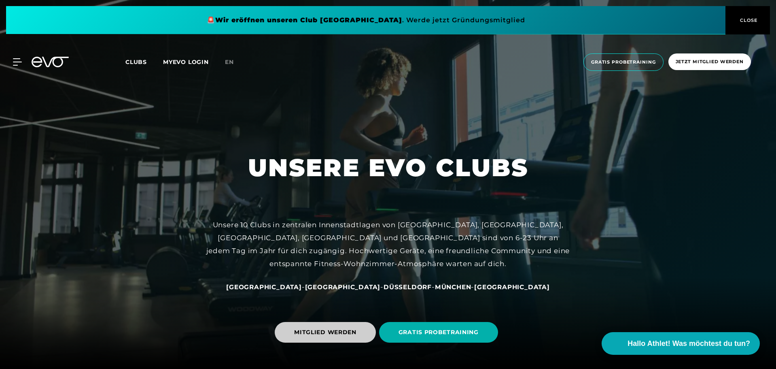 Image resolution: width=776 pixels, height=369 pixels. Describe the element at coordinates (748, 20) in the screenshot. I see `button: CLOSE` at that location.